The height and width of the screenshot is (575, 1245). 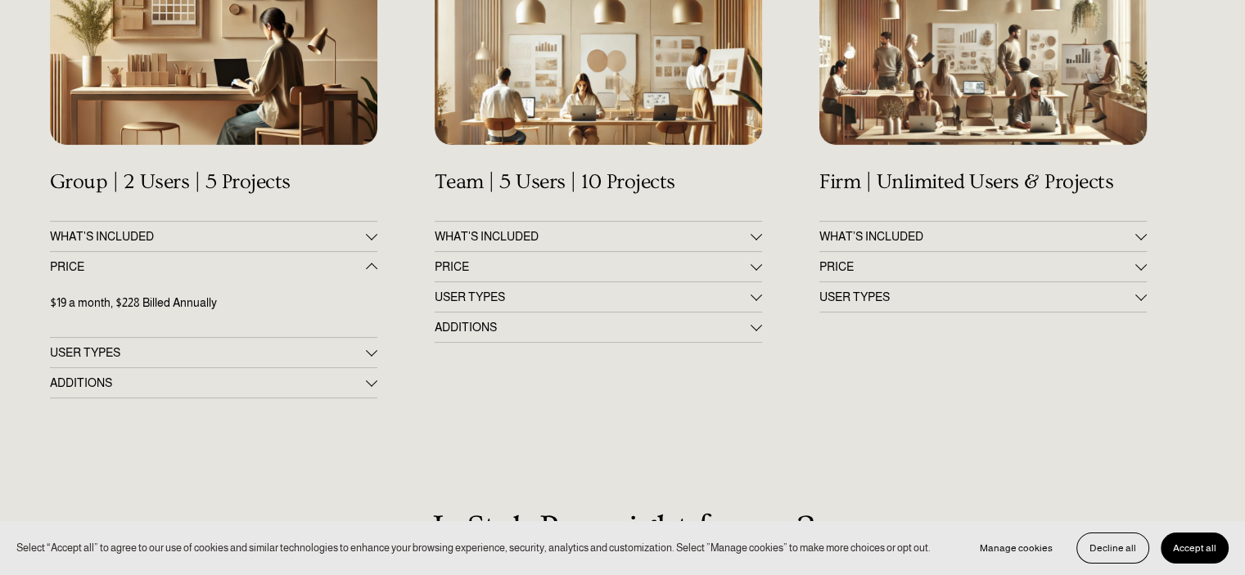 I want to click on button: Accept all, so click(x=1194, y=548).